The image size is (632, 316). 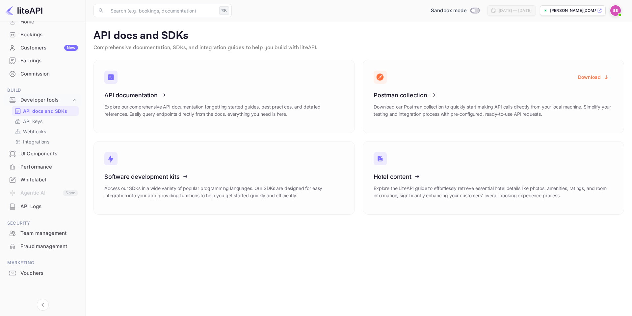 I want to click on a: API Keys, so click(x=45, y=121).